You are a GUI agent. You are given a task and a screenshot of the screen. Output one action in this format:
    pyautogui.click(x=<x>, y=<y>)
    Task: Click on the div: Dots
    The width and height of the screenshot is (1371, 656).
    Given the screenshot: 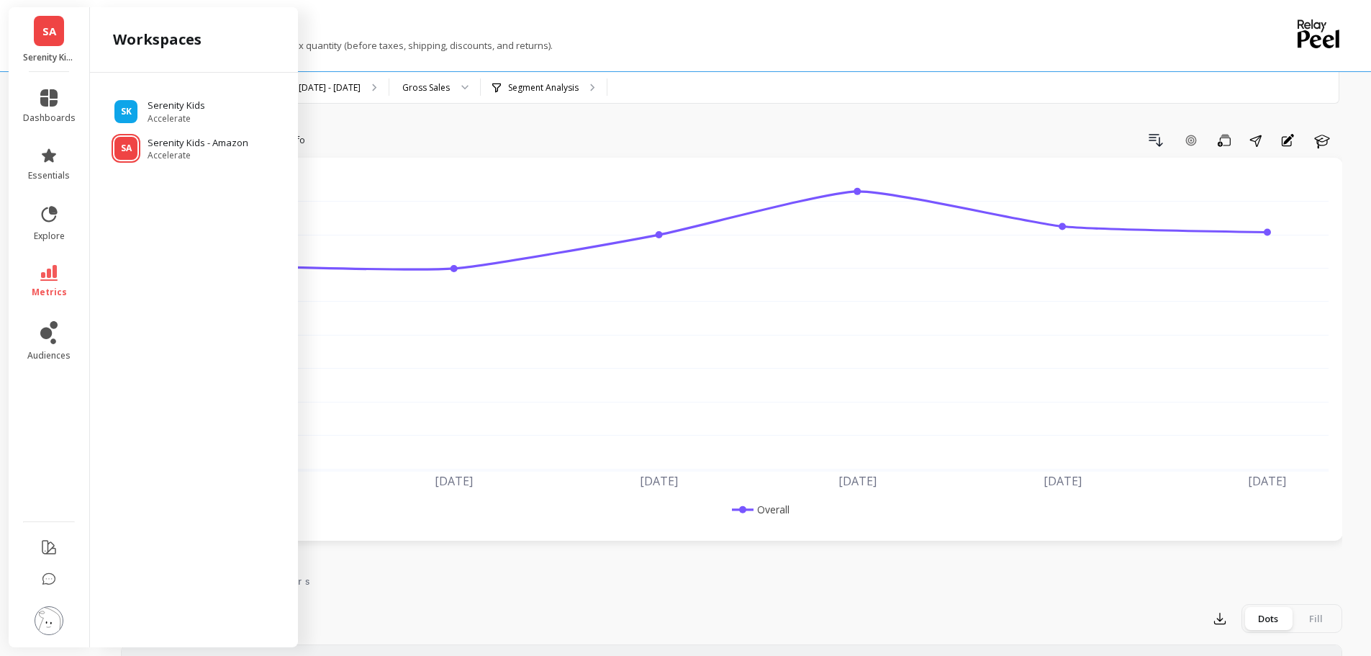 What is the action you would take?
    pyautogui.click(x=1268, y=618)
    